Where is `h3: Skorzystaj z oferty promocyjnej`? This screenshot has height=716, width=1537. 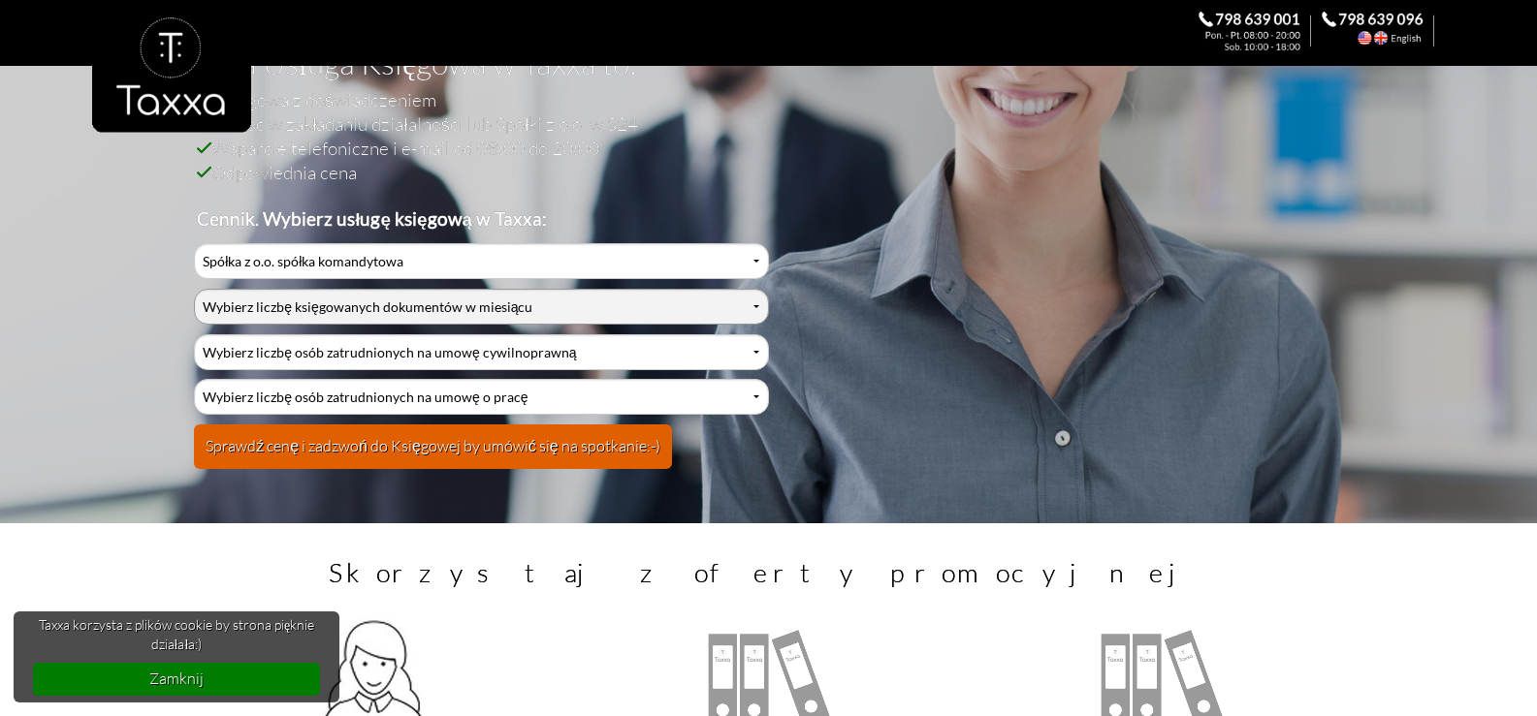
h3: Skorzystaj z oferty promocyjnej is located at coordinates (768, 573).